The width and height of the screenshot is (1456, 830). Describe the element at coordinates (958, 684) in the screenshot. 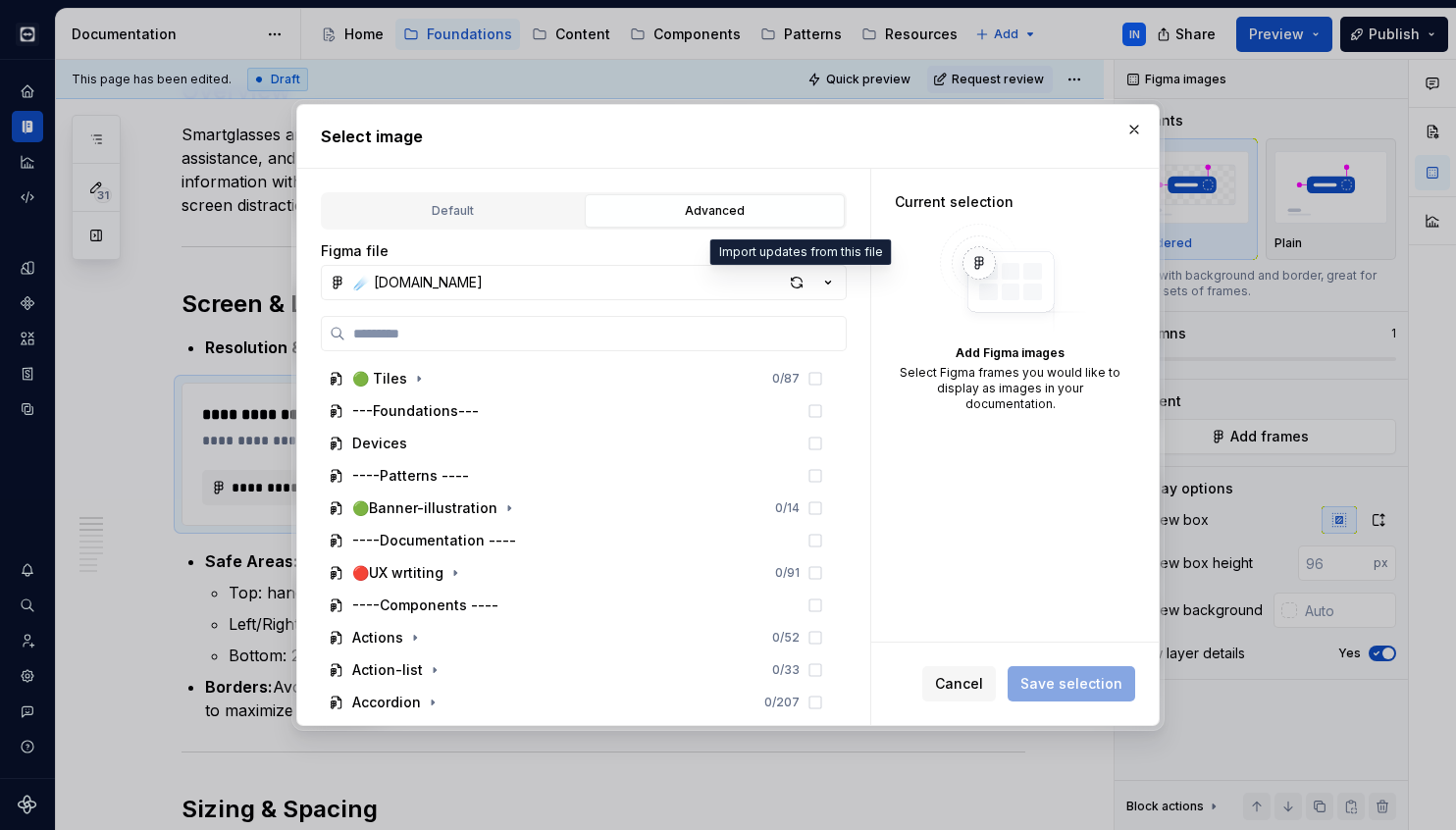

I see `span: Cancel` at that location.